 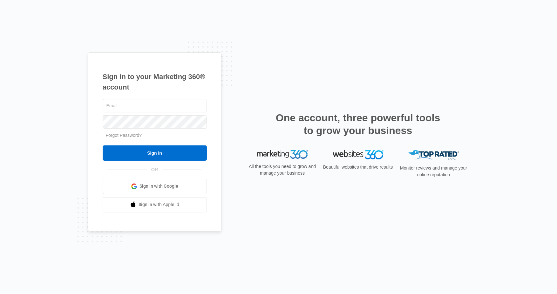 What do you see at coordinates (155, 186) in the screenshot?
I see `a: Sign in with Google` at bounding box center [155, 186].